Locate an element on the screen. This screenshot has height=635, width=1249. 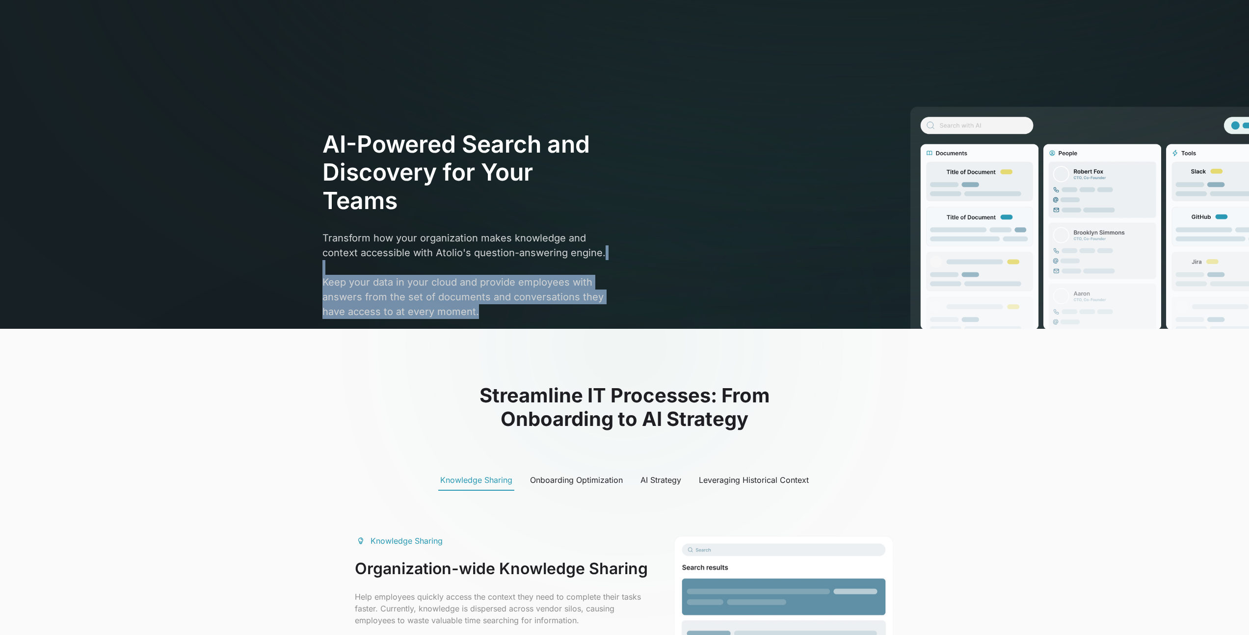
img: image is located at coordinates (1080, 223).